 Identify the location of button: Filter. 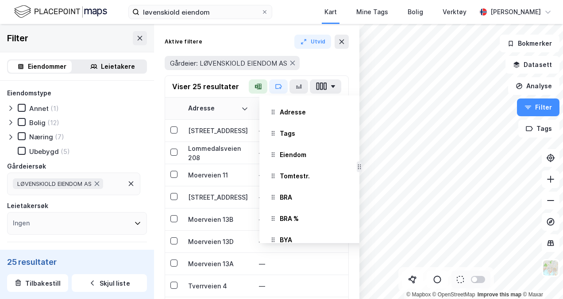
(539, 107).